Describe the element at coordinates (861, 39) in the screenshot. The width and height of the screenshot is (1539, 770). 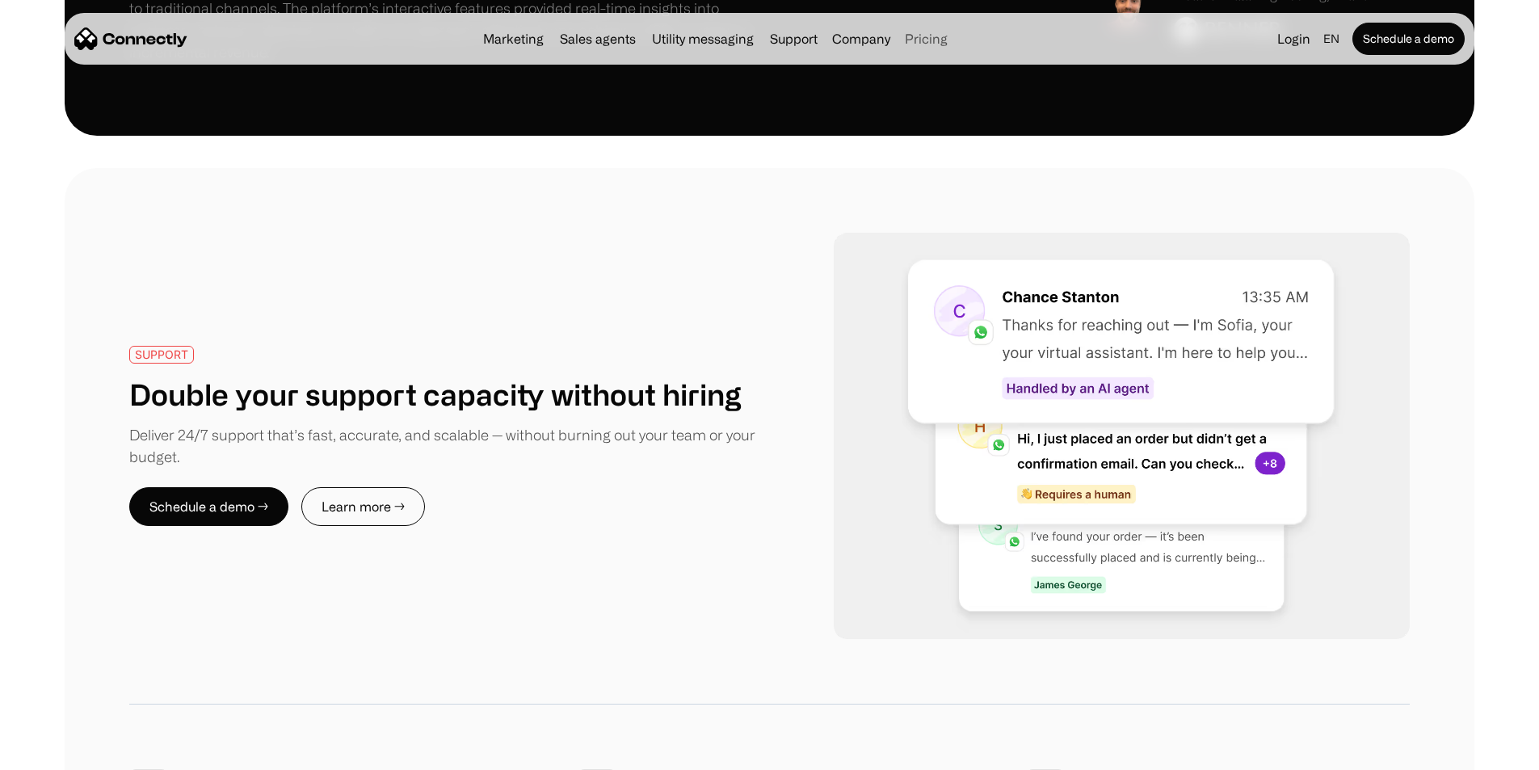
I see `div: Company` at that location.